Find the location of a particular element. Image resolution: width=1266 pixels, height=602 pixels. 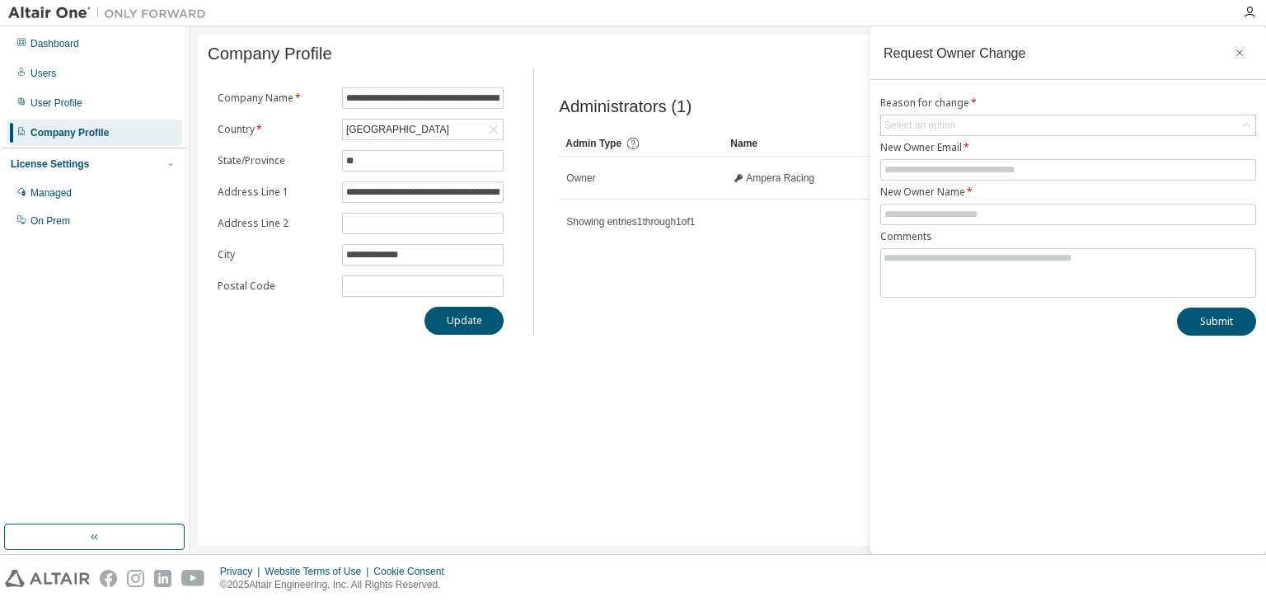

div: Request Owner Change is located at coordinates (955, 53).